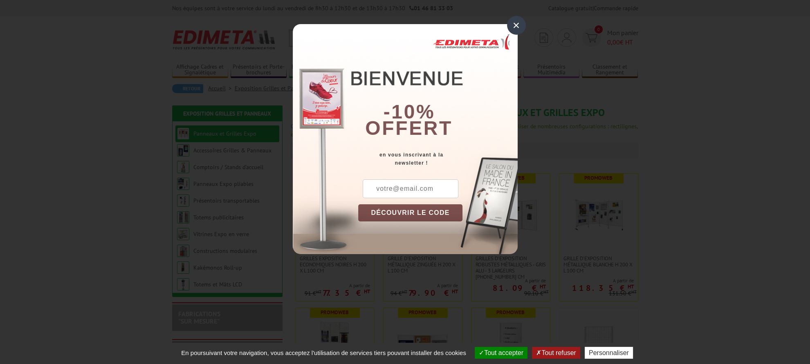  Describe the element at coordinates (323, 353) in the screenshot. I see `span: En poursuivant votre navigation, vous acceptez l'utilisation de services tiers pouvant installer ...` at that location.